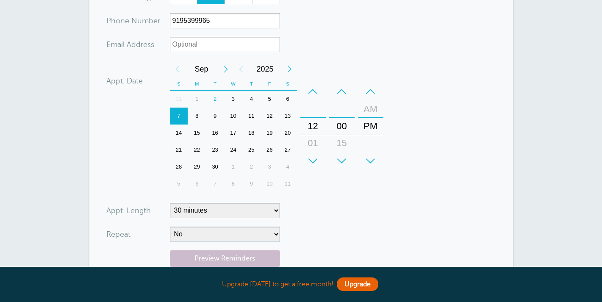  Describe the element at coordinates (178, 69) in the screenshot. I see `div: Previous Month` at that location.